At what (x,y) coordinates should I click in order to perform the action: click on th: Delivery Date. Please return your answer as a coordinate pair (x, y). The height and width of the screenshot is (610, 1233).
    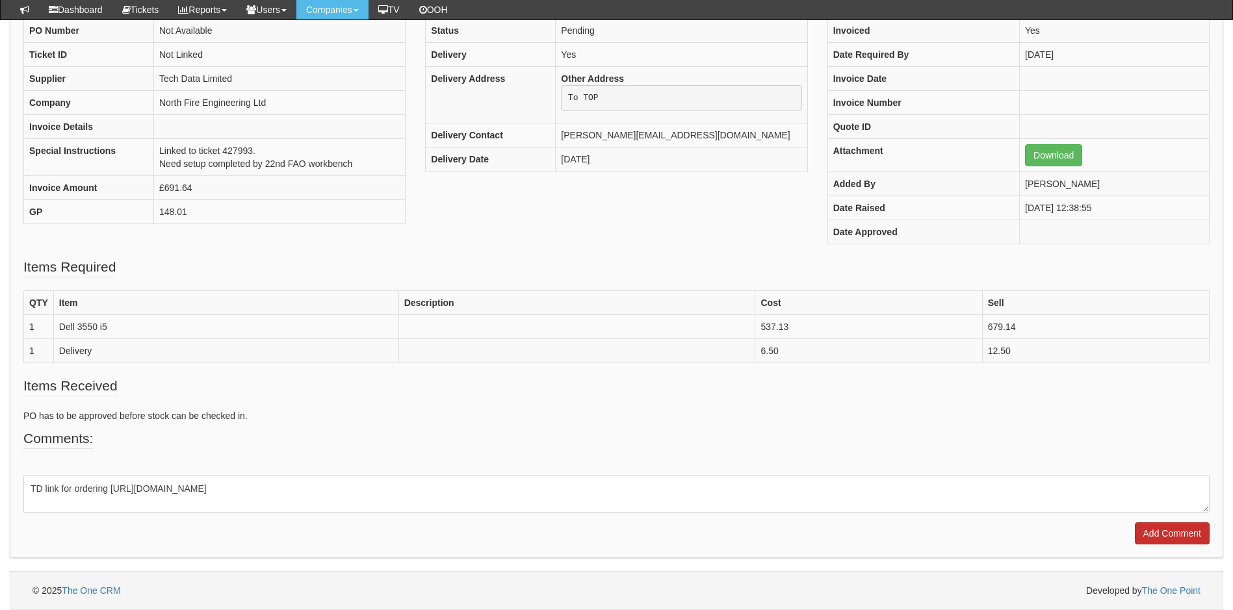
    Looking at the image, I should click on (491, 159).